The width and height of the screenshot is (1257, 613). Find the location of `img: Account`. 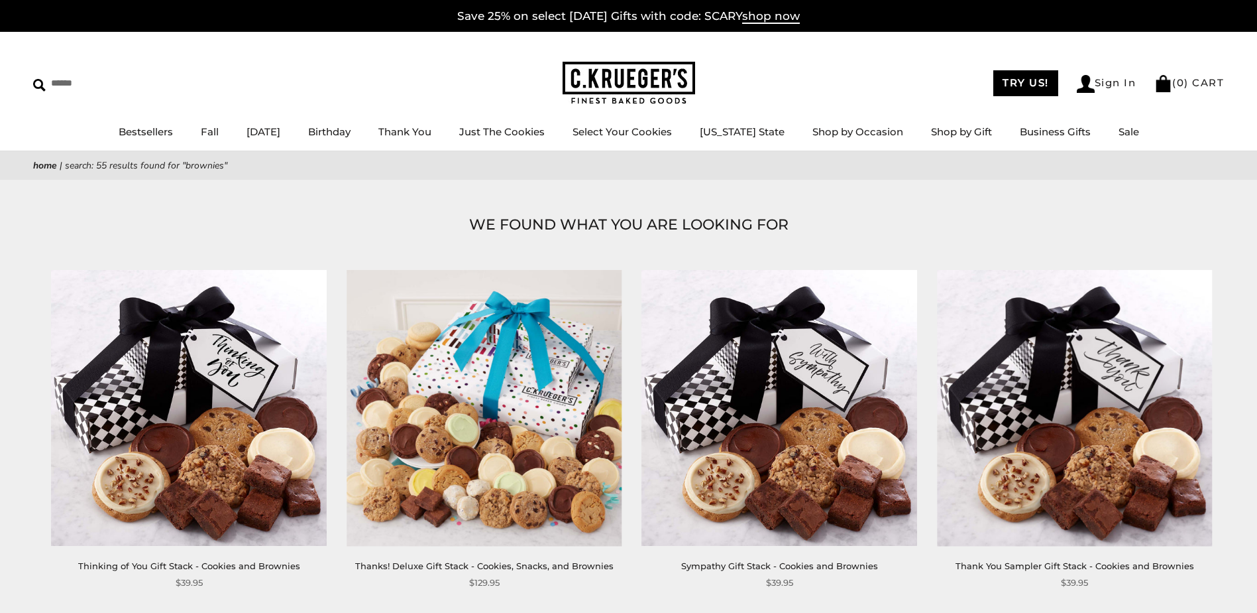

img: Account is located at coordinates (1086, 84).